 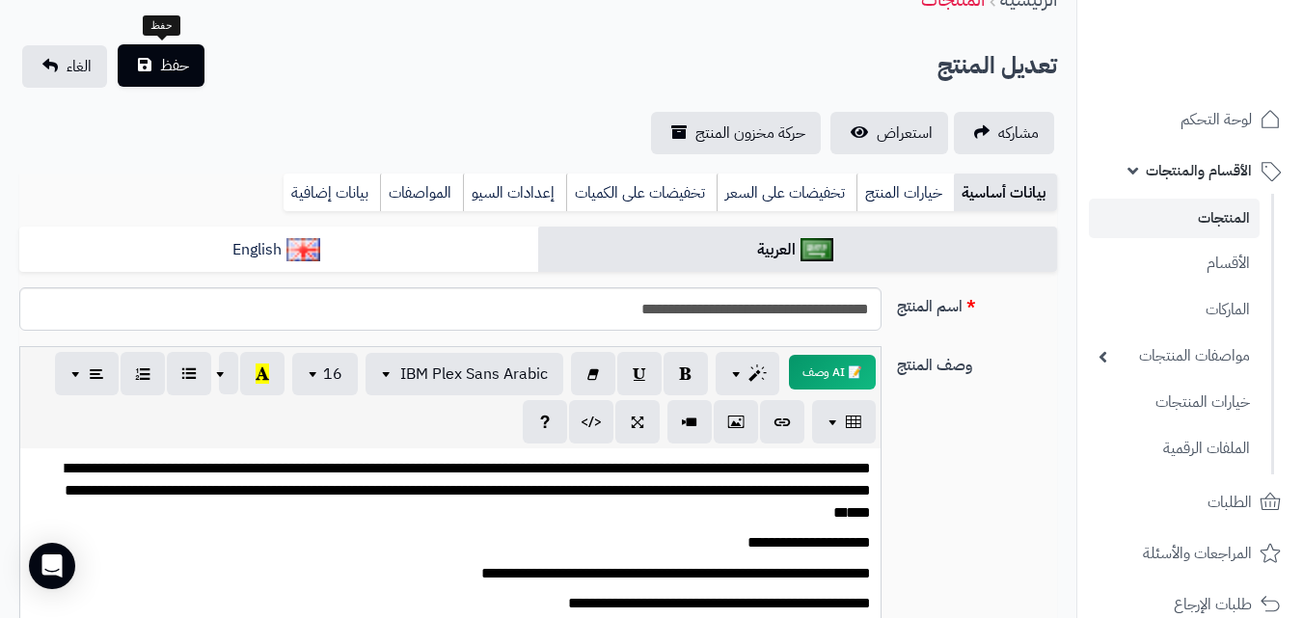 I want to click on a: الطلبات, so click(x=1190, y=503).